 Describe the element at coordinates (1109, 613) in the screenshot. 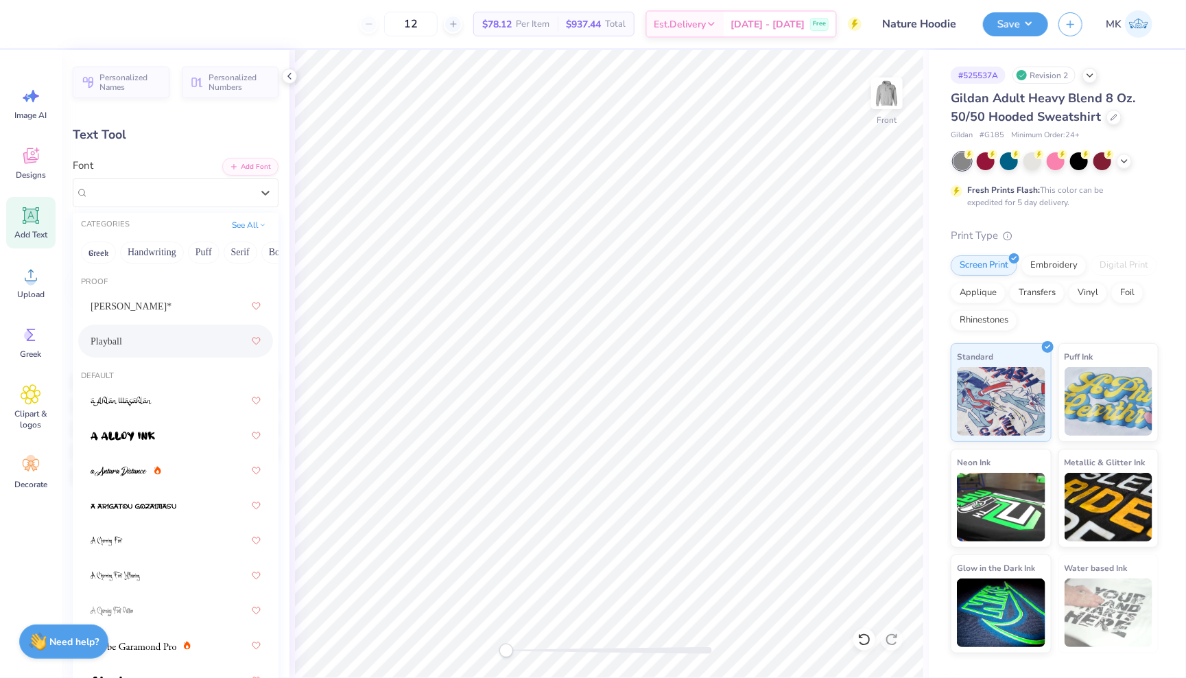

I see `img: Water based Ink` at that location.